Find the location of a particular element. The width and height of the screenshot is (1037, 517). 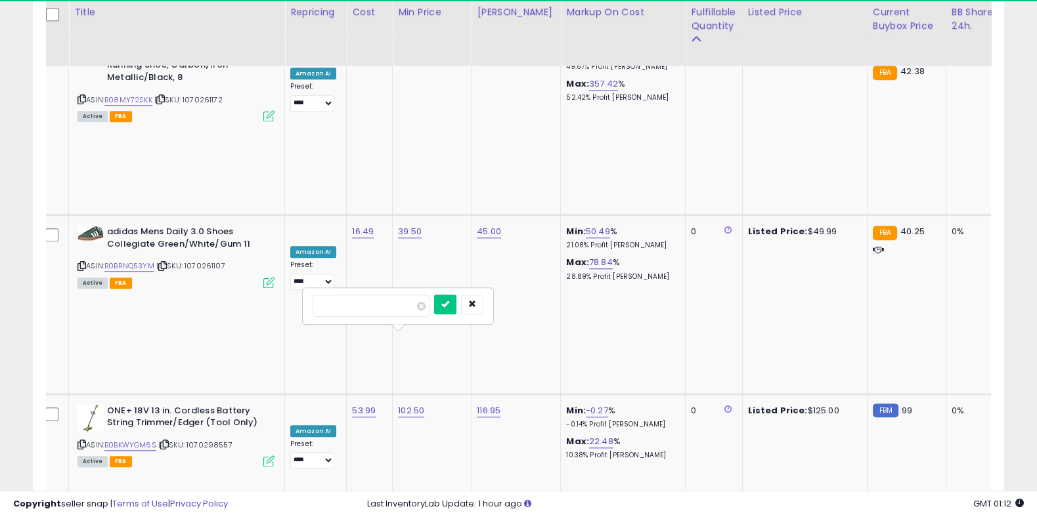

a: 53.99 is located at coordinates (364, 411).